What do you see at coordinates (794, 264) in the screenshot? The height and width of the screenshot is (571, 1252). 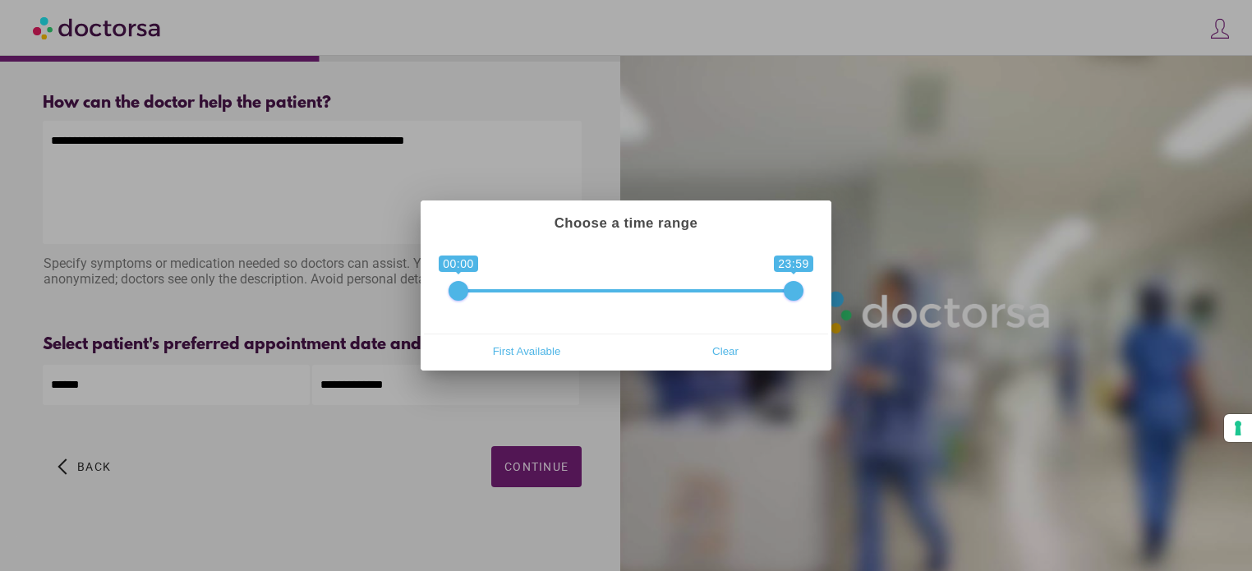 I see `span: 23:59` at bounding box center [794, 264].